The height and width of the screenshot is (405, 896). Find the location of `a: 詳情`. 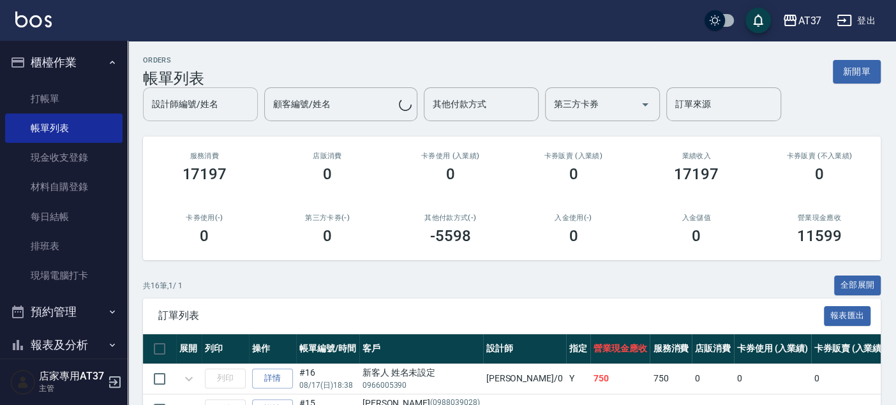

a: 詳情 is located at coordinates (273, 379).